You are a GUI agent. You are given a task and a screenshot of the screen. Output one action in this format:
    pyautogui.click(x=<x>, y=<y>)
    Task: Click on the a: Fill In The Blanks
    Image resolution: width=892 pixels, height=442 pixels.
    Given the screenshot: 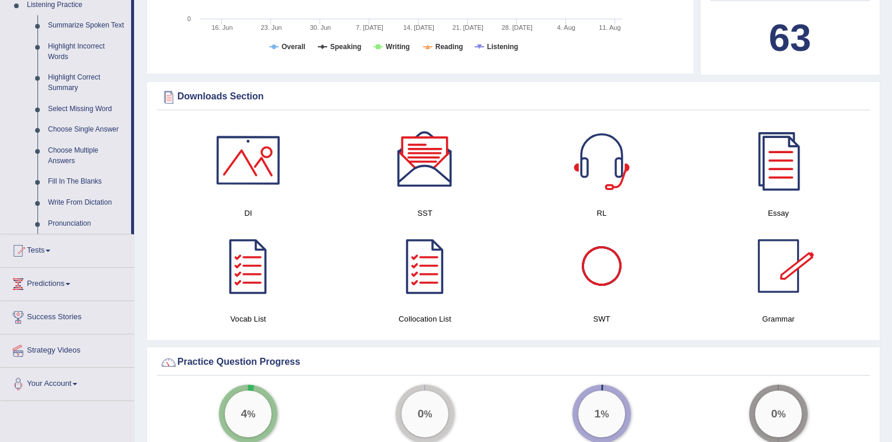 What is the action you would take?
    pyautogui.click(x=87, y=182)
    